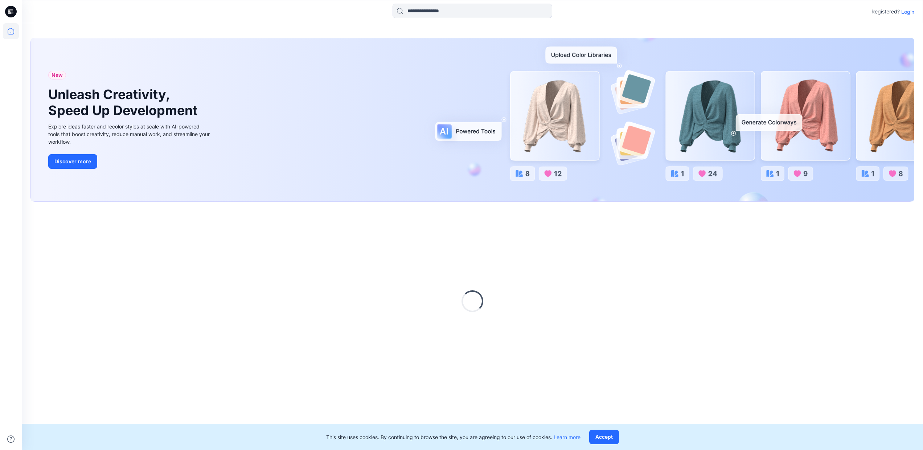 The width and height of the screenshot is (923, 450). I want to click on h1: Unleash Creativity, Speed Up Development, so click(124, 102).